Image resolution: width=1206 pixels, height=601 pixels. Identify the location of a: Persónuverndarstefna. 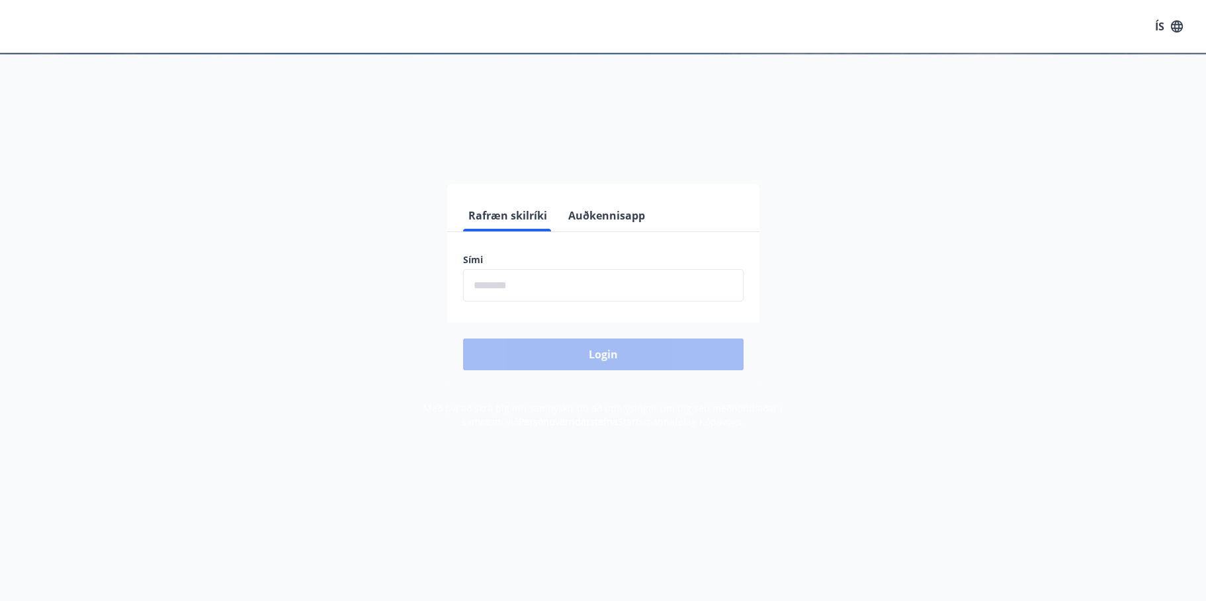
(568, 421).